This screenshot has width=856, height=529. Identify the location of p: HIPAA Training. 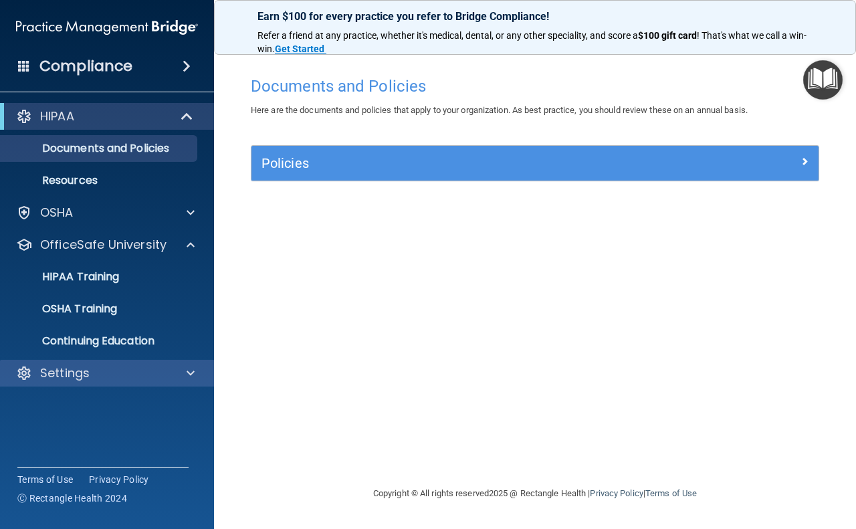
(64, 277).